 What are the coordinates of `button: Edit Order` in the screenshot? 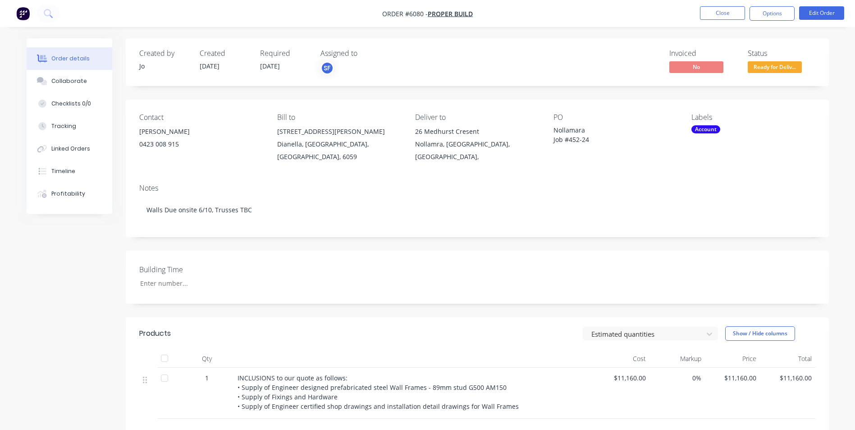 It's located at (822, 13).